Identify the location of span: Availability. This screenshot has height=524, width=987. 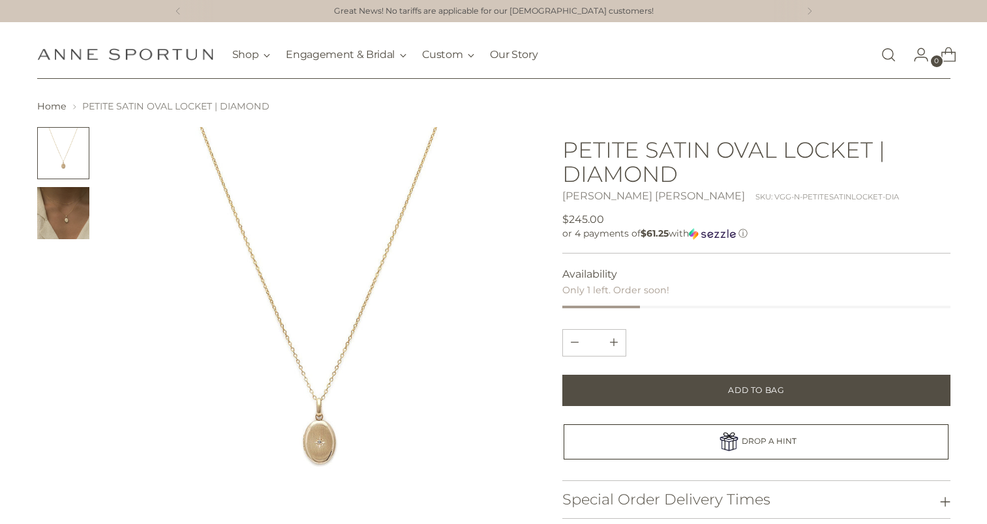
(589, 275).